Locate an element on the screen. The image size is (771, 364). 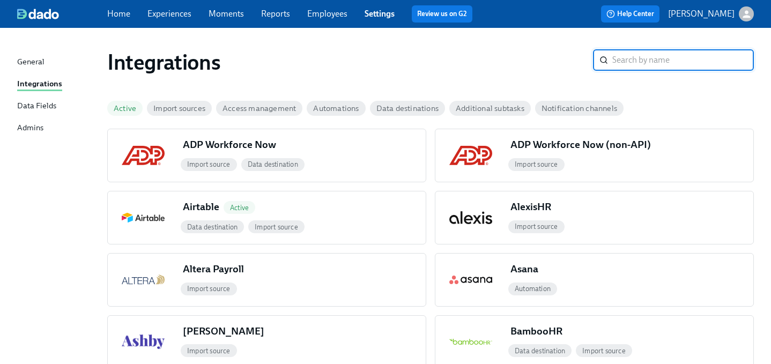
button: ADP Workforce NowADP Workforce NowImport sourceData destination is located at coordinates (266, 155).